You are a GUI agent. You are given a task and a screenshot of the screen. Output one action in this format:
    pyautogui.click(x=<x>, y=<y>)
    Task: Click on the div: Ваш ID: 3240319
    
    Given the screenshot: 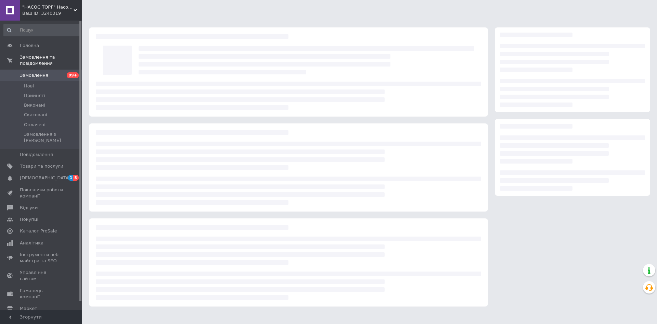 What is the action you would take?
    pyautogui.click(x=52, y=13)
    